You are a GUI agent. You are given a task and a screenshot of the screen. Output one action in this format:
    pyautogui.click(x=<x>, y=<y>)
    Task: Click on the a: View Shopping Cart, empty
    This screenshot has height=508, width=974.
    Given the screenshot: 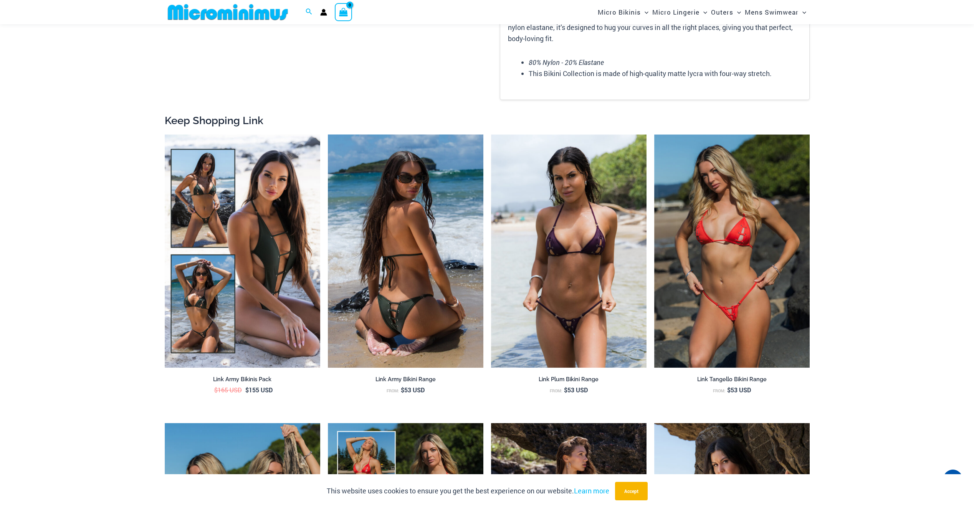 What is the action you would take?
    pyautogui.click(x=344, y=12)
    